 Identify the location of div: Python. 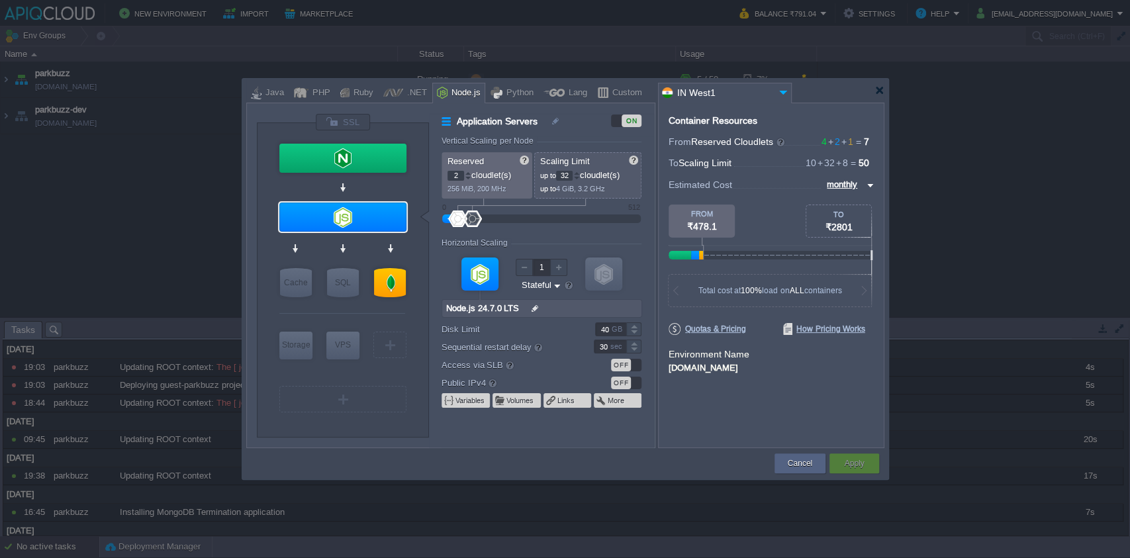
(517, 93).